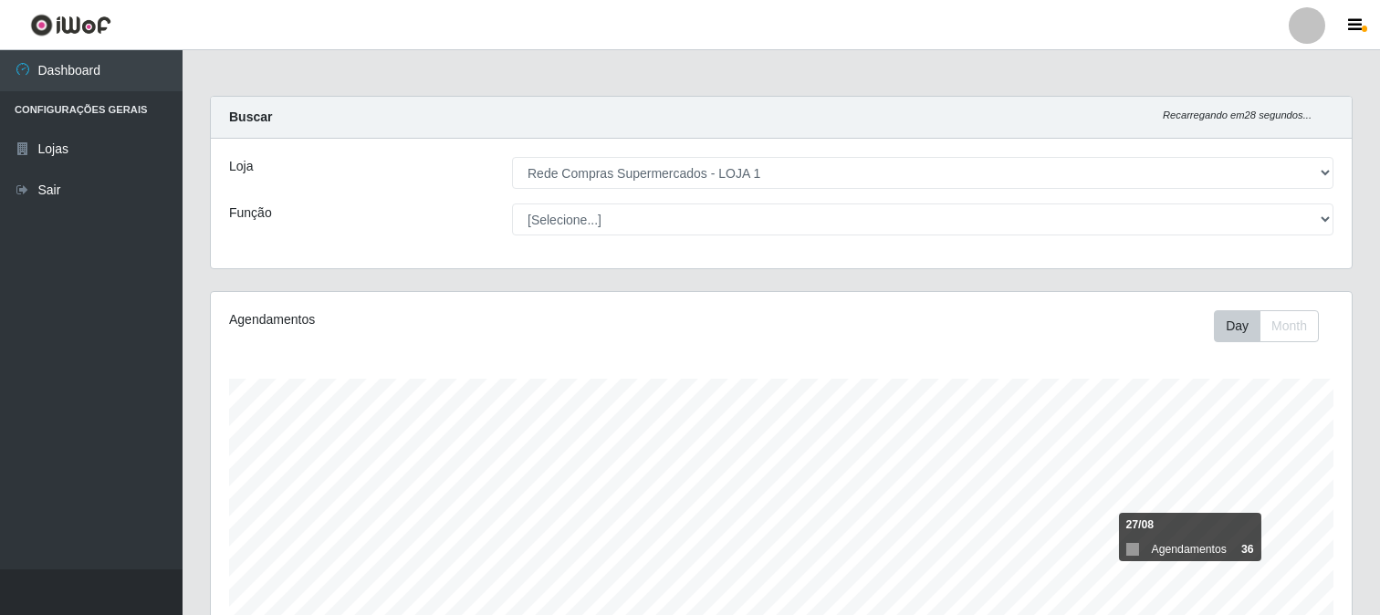 Image resolution: width=1380 pixels, height=615 pixels. What do you see at coordinates (241, 166) in the screenshot?
I see `label: Loja` at bounding box center [241, 166].